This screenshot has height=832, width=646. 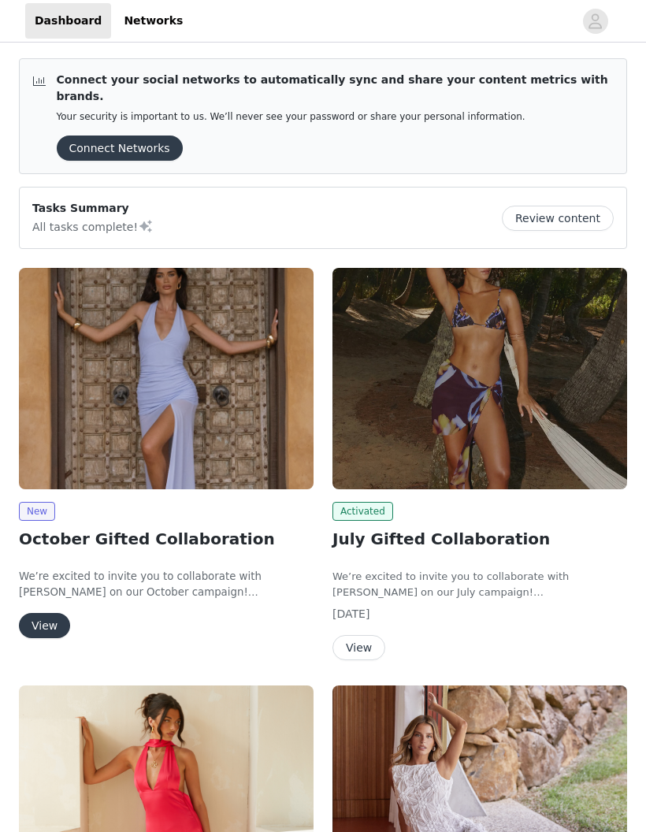 I want to click on p: Tasks Summary, so click(x=93, y=208).